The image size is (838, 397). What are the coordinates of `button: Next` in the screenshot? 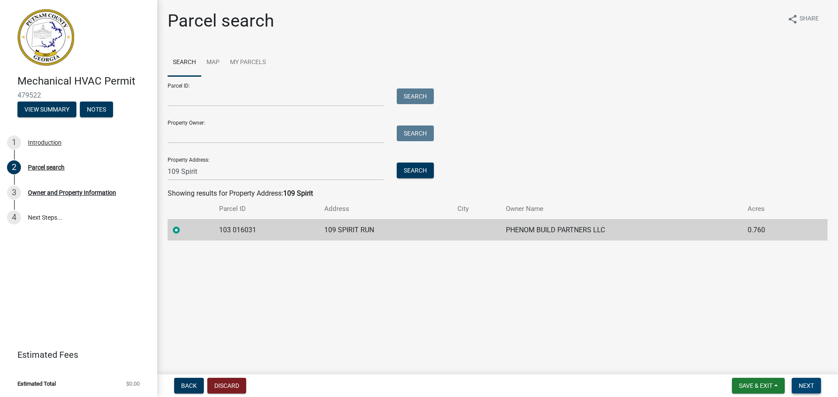 It's located at (806, 386).